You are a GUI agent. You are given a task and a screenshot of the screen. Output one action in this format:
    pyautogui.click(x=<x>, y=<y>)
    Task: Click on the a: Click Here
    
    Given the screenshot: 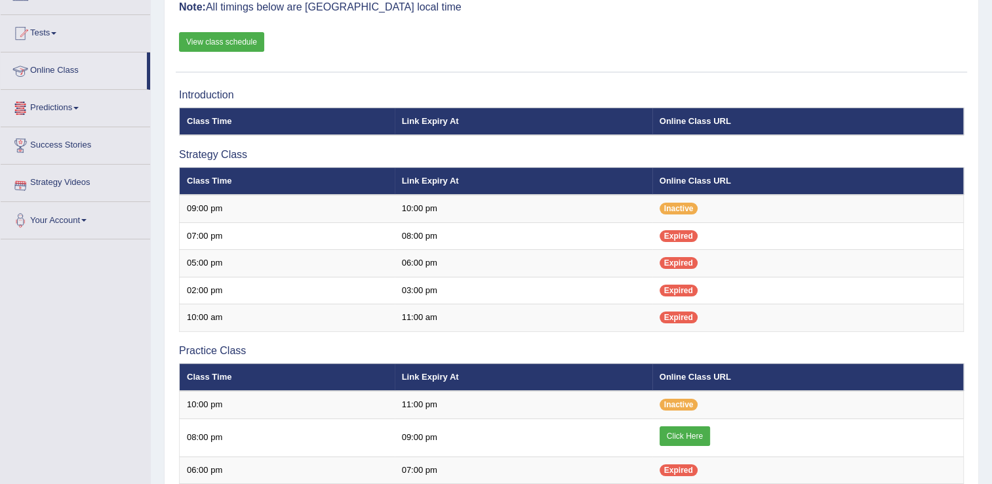 What is the action you would take?
    pyautogui.click(x=685, y=436)
    